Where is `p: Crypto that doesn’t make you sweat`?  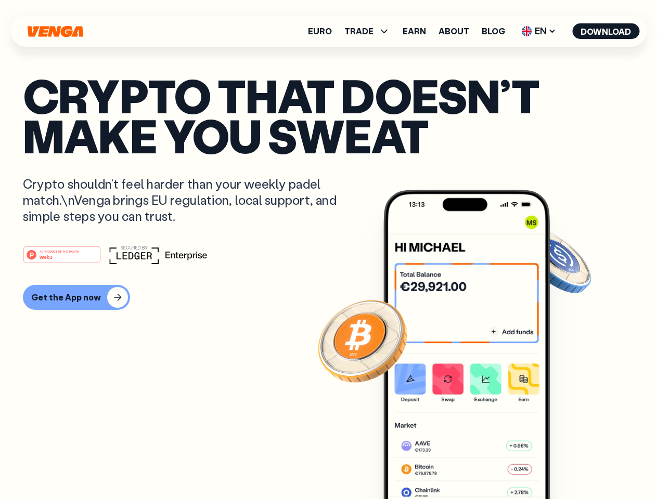 p: Crypto that doesn’t make you sweat is located at coordinates (328, 115).